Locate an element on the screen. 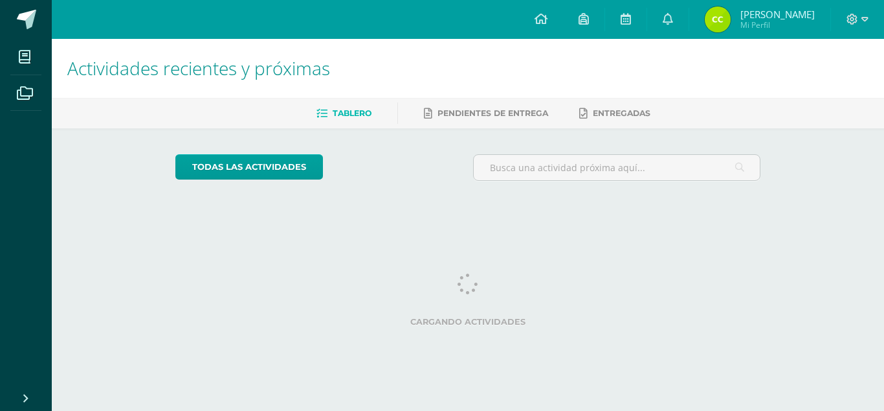  img: 72e6737e3b6229c48af0c29fd7a6a595.png is located at coordinates (718, 19).